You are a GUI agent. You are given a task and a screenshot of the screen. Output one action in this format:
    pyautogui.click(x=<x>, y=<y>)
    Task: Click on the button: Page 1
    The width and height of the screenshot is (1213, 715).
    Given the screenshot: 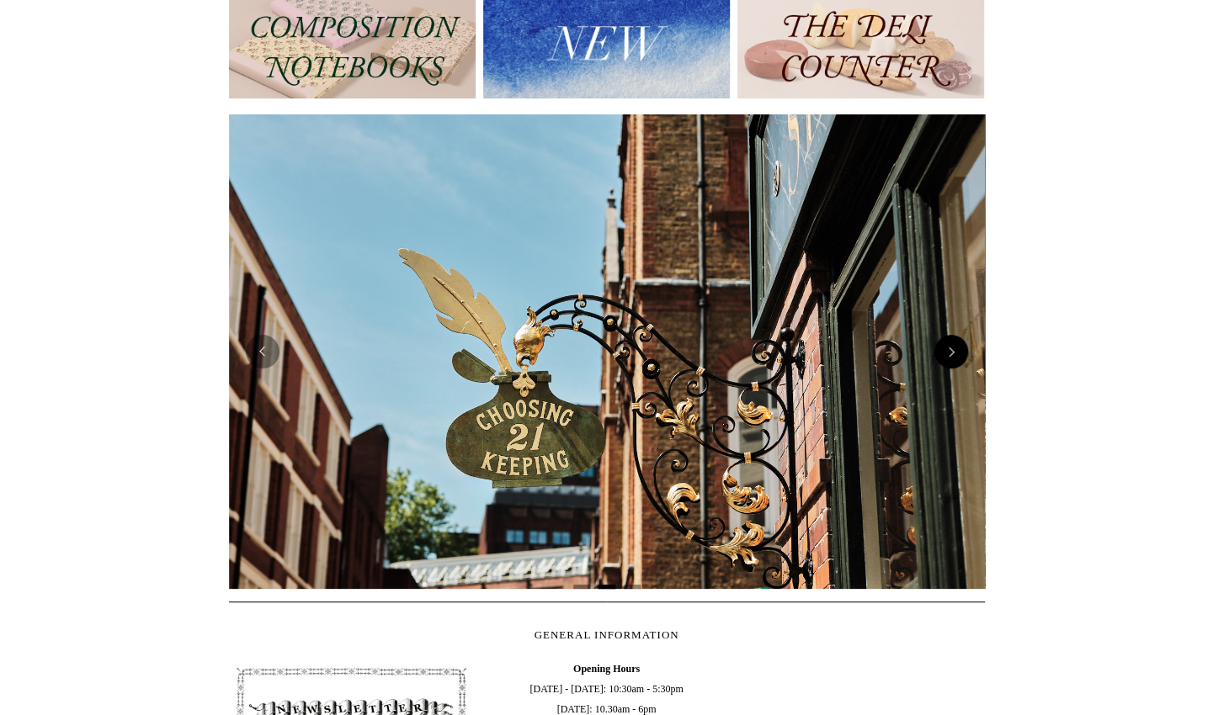 What is the action you would take?
    pyautogui.click(x=582, y=587)
    